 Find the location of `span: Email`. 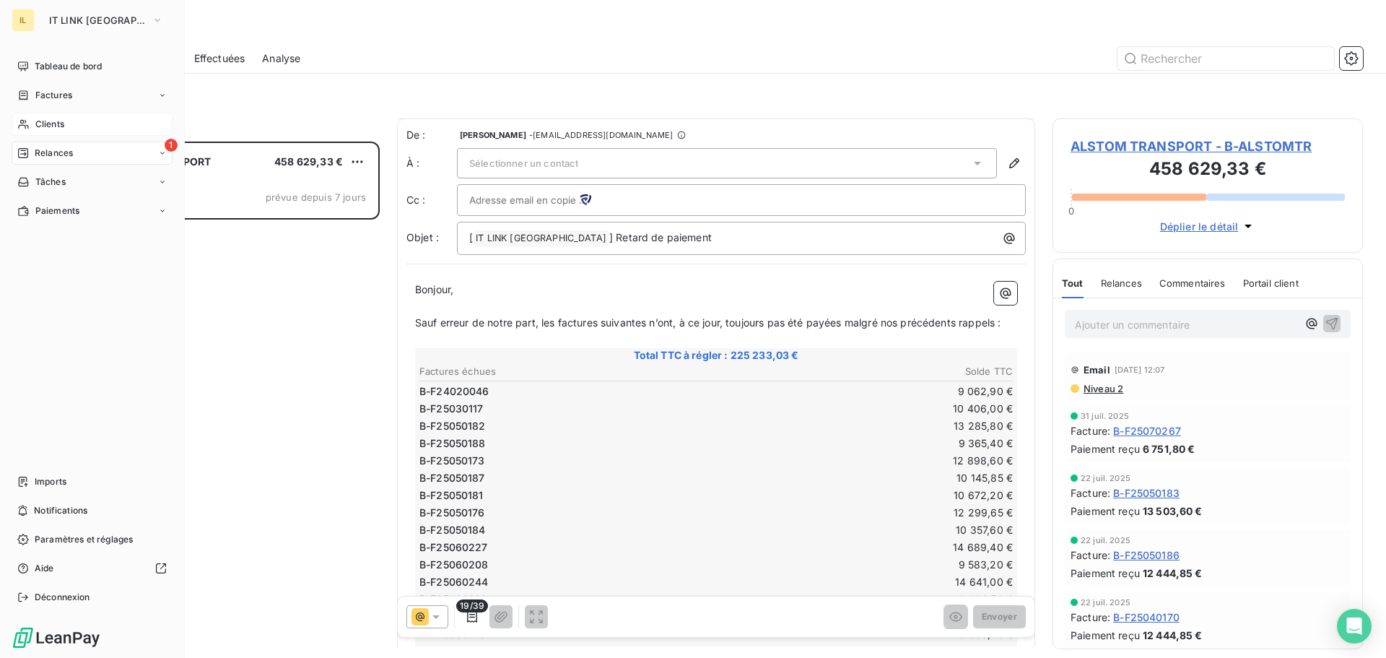

span: Email is located at coordinates (1097, 370).